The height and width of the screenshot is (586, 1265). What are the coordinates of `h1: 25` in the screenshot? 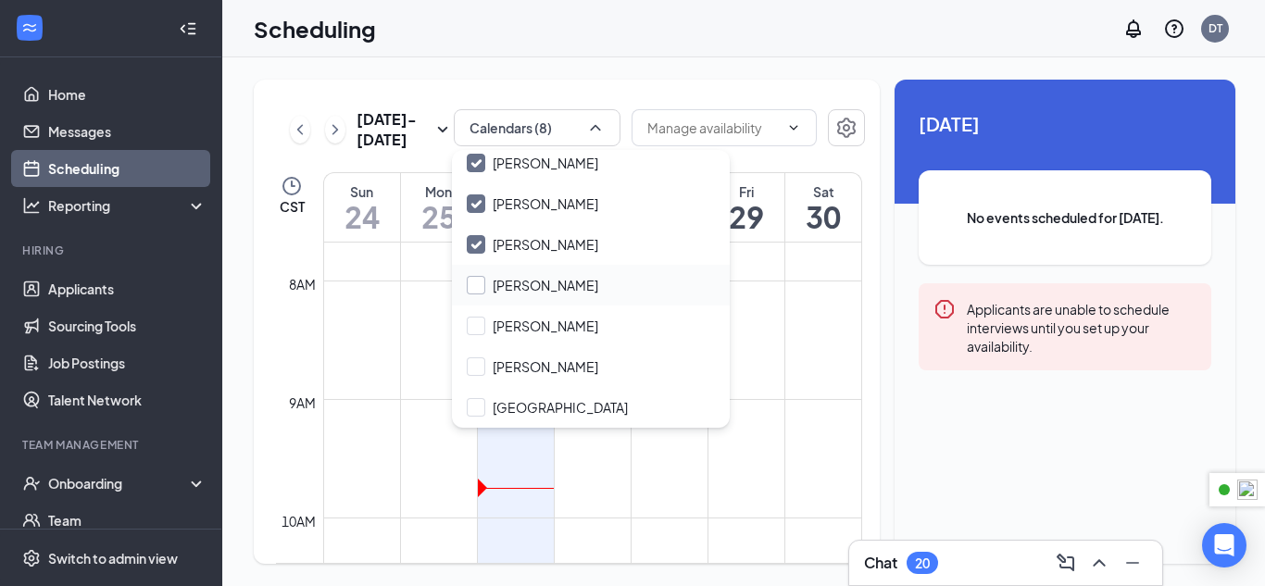 It's located at (439, 217).